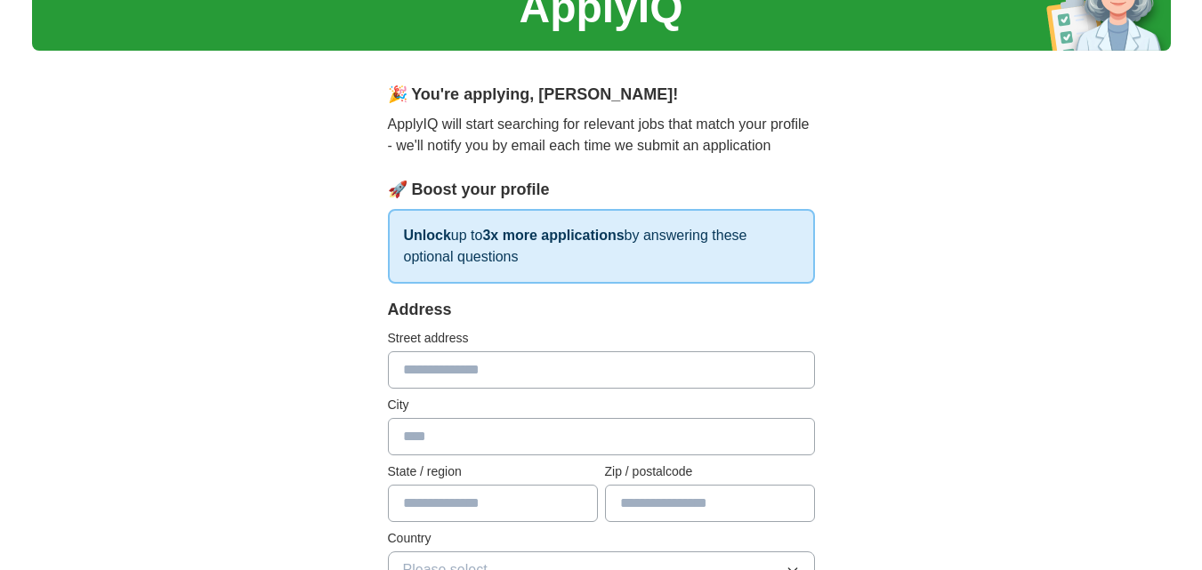 Image resolution: width=1202 pixels, height=570 pixels. What do you see at coordinates (601, 338) in the screenshot?
I see `label: Street address` at bounding box center [601, 338].